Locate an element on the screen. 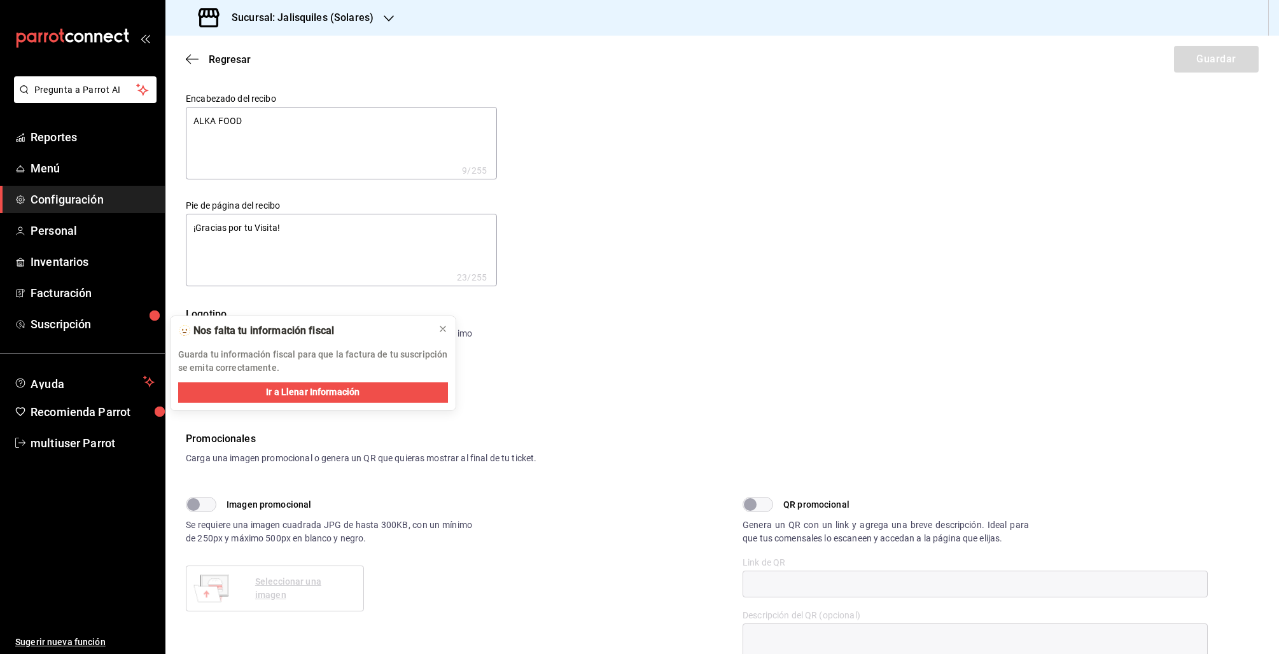 Image resolution: width=1279 pixels, height=654 pixels. span: Suscripción is located at coordinates (92, 324).